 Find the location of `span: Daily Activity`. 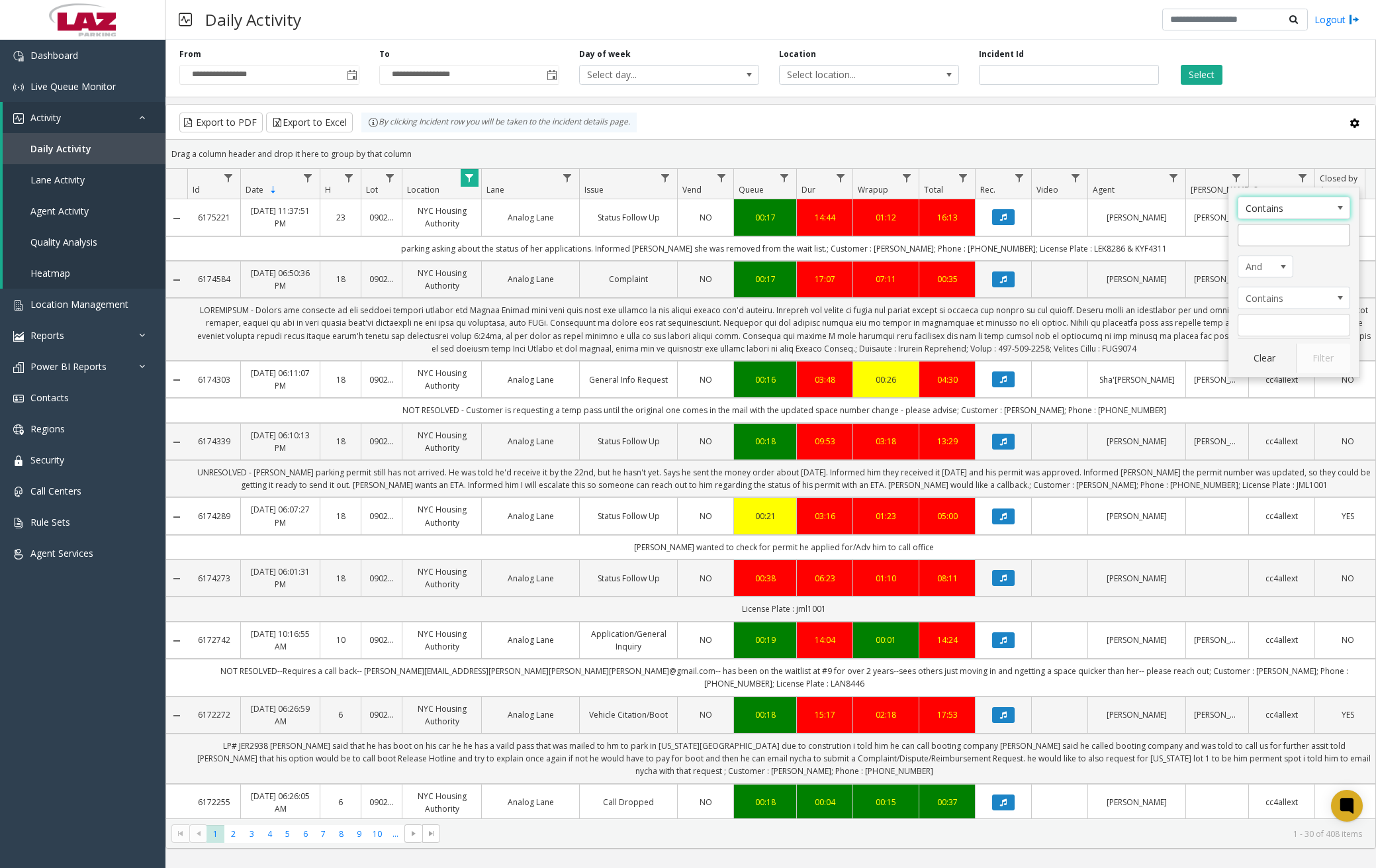

span: Daily Activity is located at coordinates (61, 149).